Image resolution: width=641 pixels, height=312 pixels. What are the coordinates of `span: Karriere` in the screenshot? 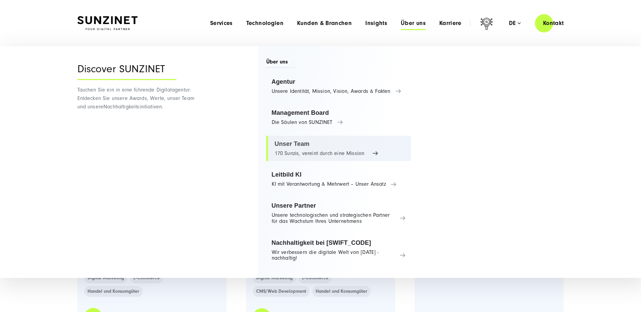 It's located at (450, 23).